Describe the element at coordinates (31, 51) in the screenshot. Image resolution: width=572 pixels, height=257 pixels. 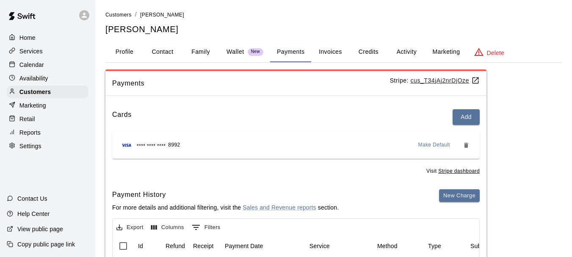
I see `p: Services` at that location.